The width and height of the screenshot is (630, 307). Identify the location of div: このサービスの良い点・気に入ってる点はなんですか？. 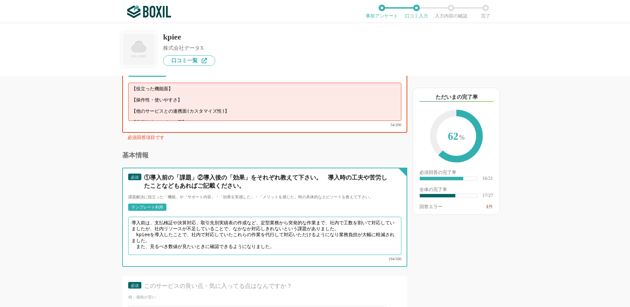
(267, 286).